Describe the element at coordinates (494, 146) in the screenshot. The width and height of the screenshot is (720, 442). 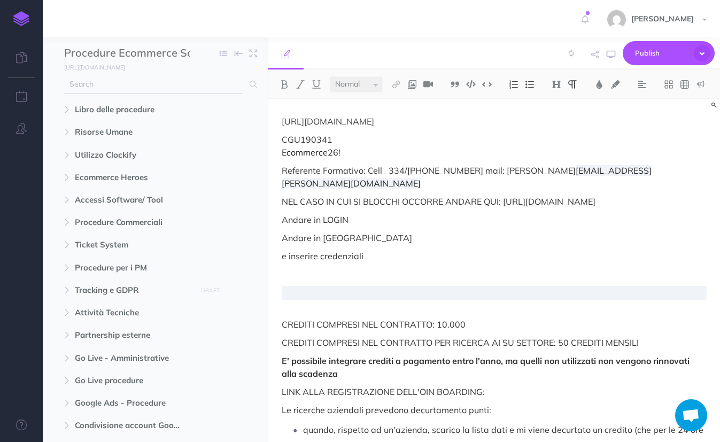
I see `p: CGU190341` at that location.